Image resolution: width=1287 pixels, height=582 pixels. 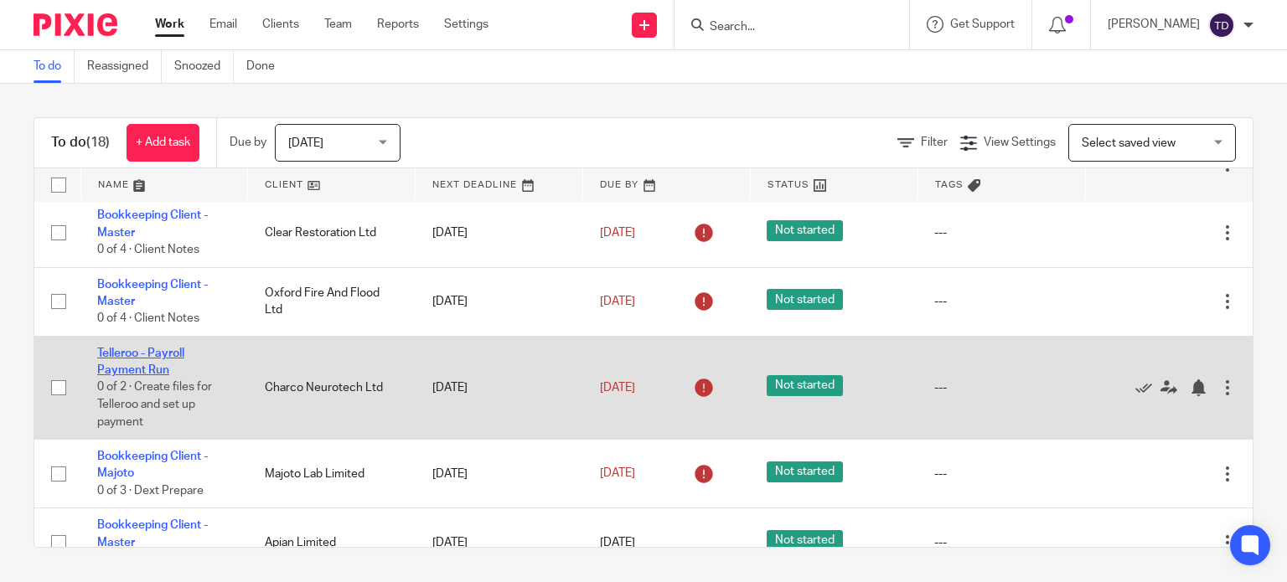 I want to click on a: Work, so click(x=169, y=24).